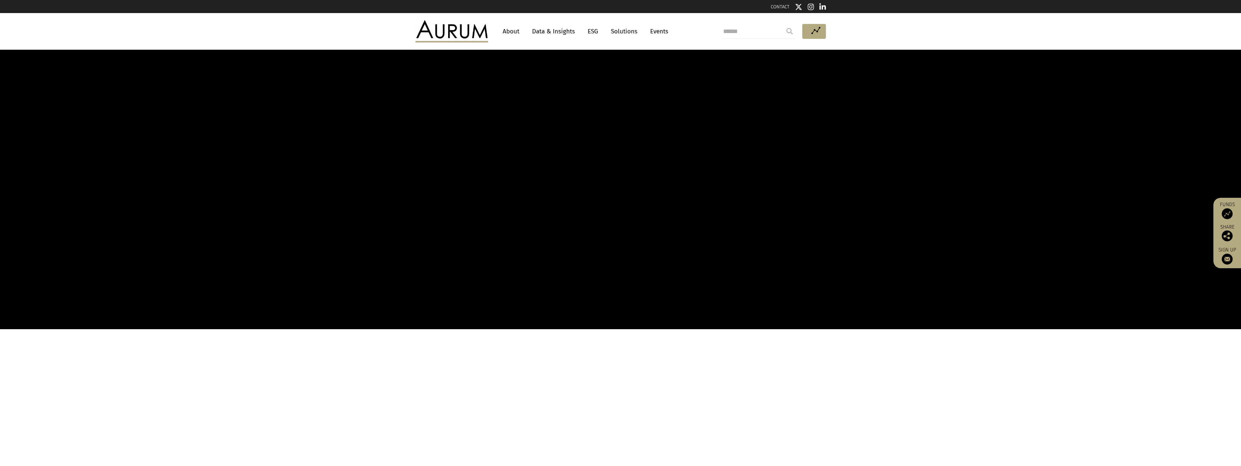  Describe the element at coordinates (1227, 214) in the screenshot. I see `img: Access Funds` at that location.